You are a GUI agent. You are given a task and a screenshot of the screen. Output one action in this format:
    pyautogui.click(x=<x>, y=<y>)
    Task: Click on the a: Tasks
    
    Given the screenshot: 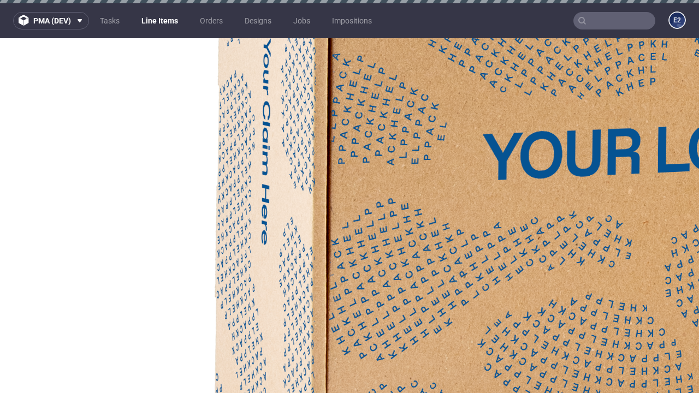 What is the action you would take?
    pyautogui.click(x=110, y=21)
    